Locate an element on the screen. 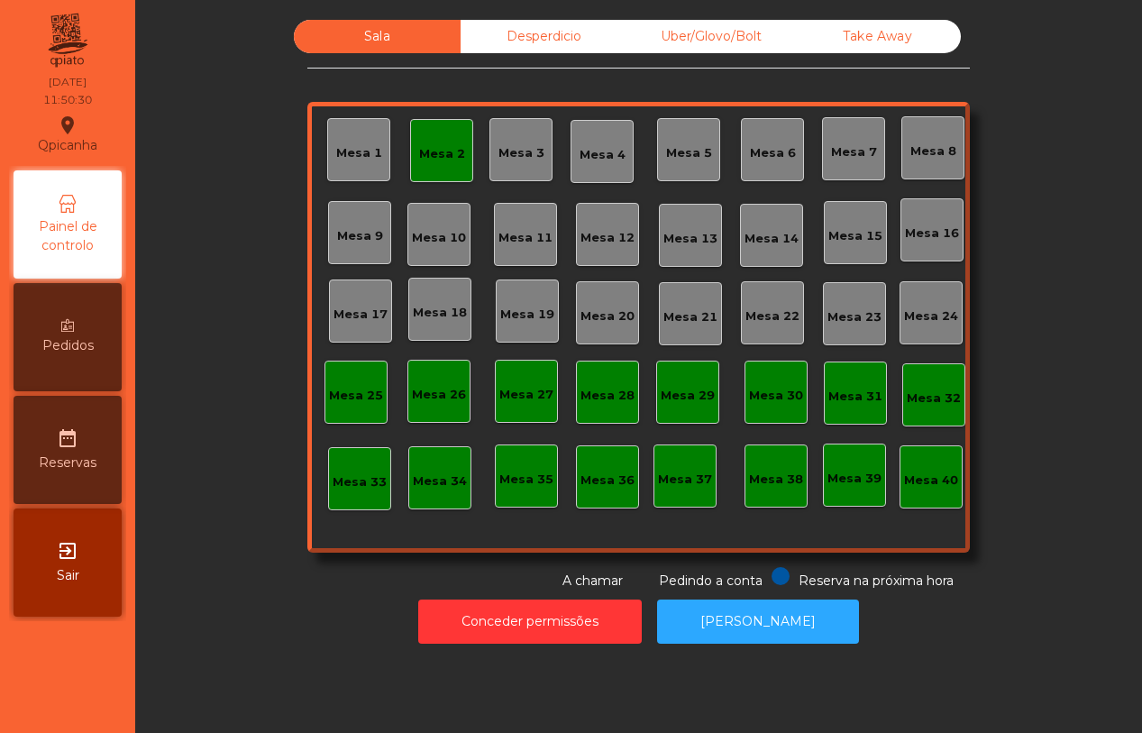 The height and width of the screenshot is (733, 1142). div: Mesa 35 is located at coordinates (526, 480).